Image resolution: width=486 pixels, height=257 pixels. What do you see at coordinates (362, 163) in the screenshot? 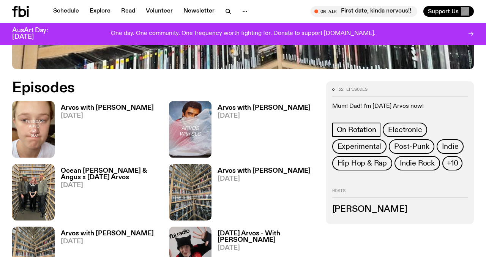
I see `a: Hip Hop & Rap` at bounding box center [362, 163].